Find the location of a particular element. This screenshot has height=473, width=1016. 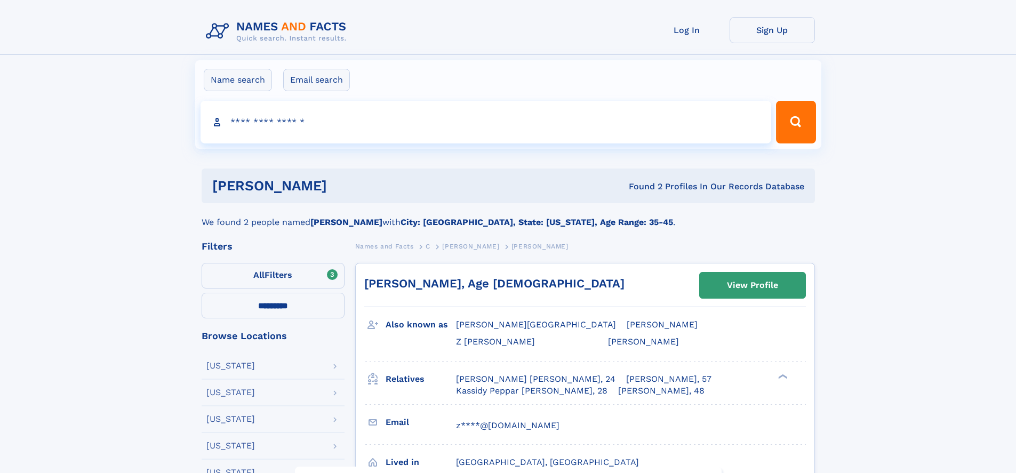

div: Found 2 Profiles In Our Records Database is located at coordinates (641, 187).